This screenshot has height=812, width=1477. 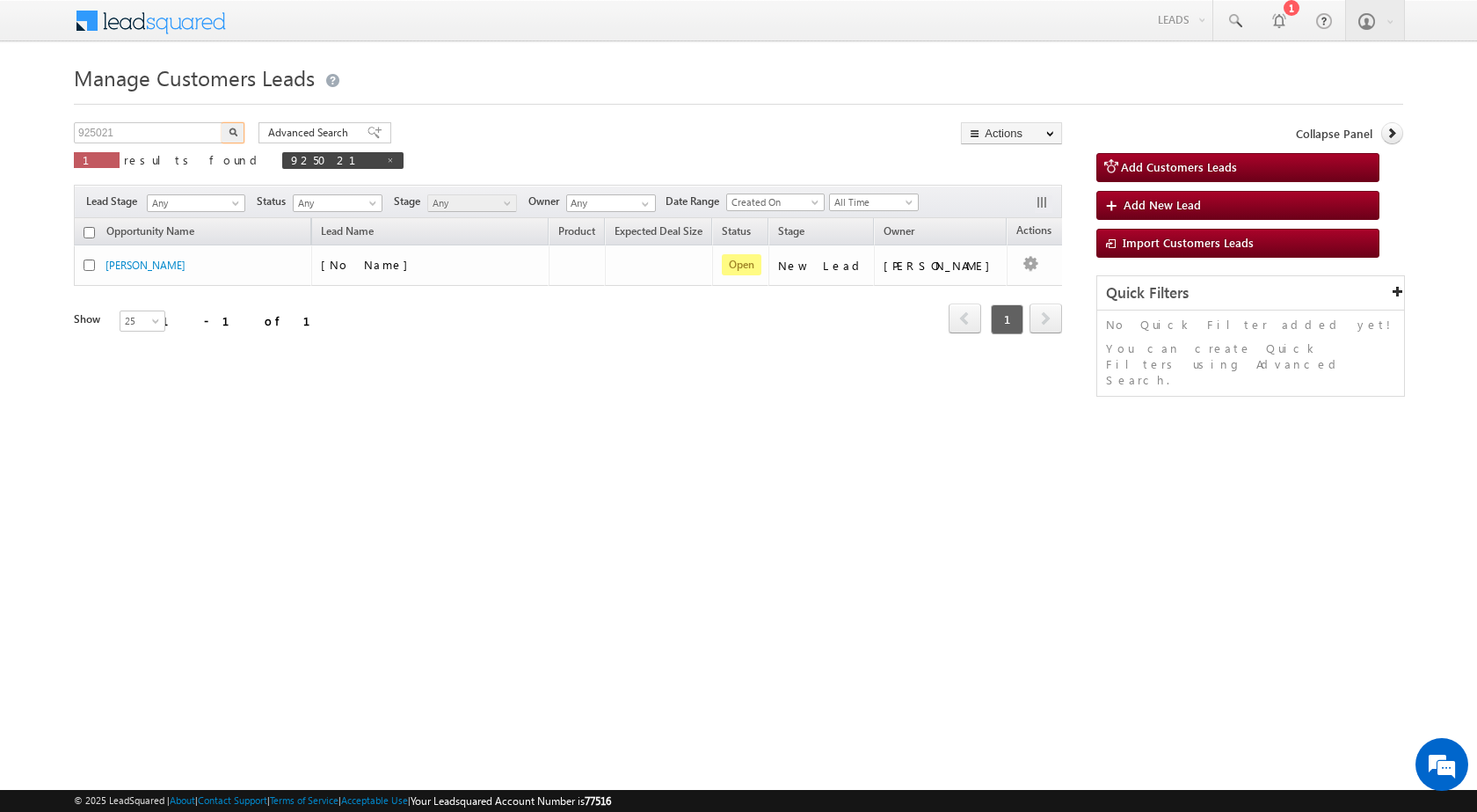 What do you see at coordinates (150, 230) in the screenshot?
I see `span: Opportunity Name` at bounding box center [150, 230].